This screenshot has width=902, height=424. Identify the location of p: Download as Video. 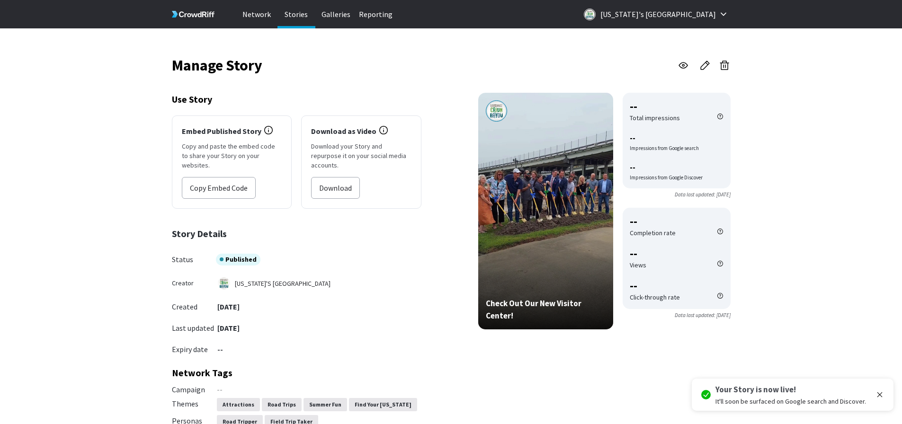
(344, 131).